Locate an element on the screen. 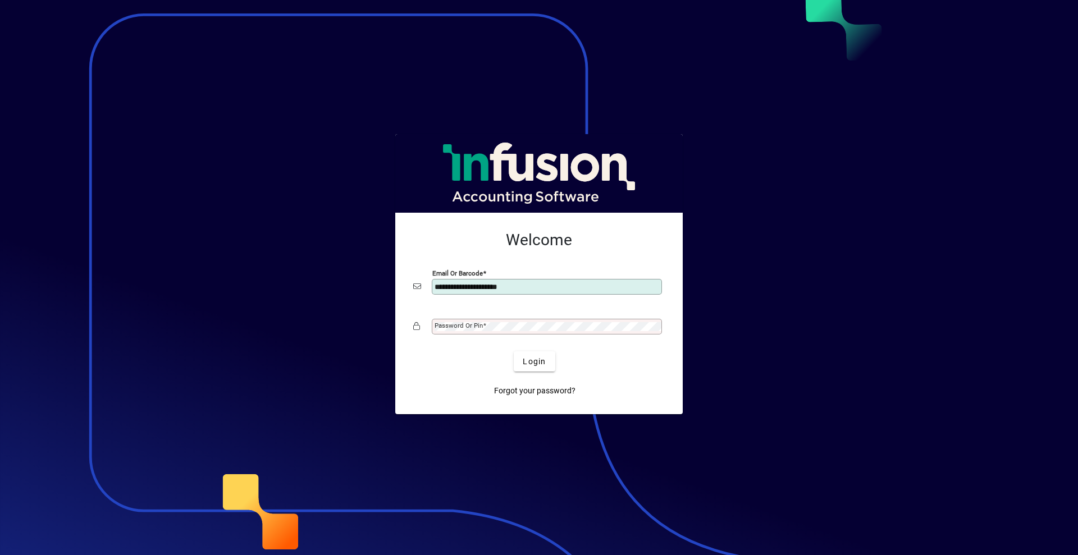 The width and height of the screenshot is (1078, 555). a: Forgot your password? is located at coordinates (534, 391).